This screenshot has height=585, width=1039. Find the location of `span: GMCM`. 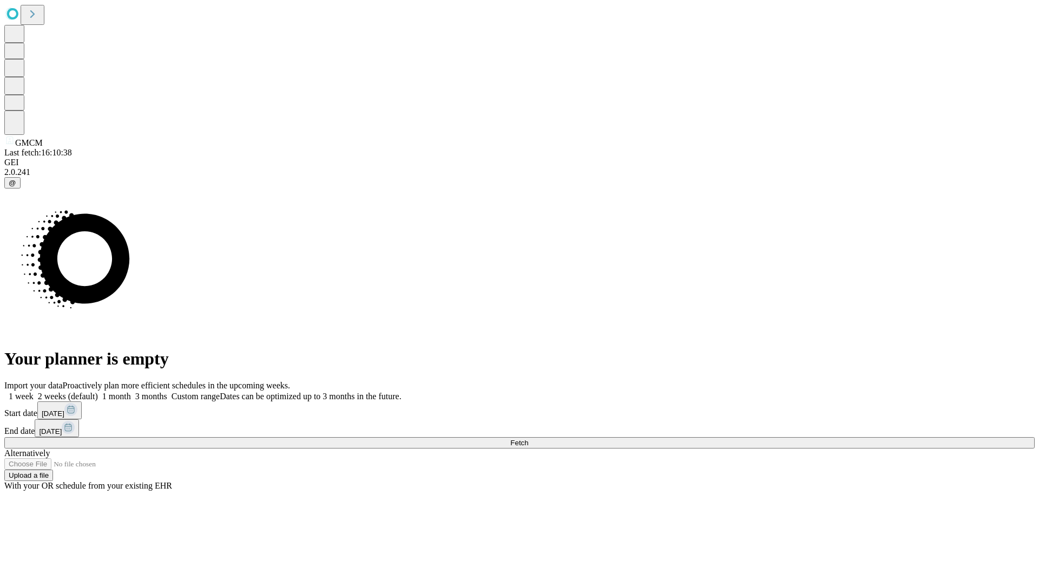

span: GMCM is located at coordinates (29, 142).